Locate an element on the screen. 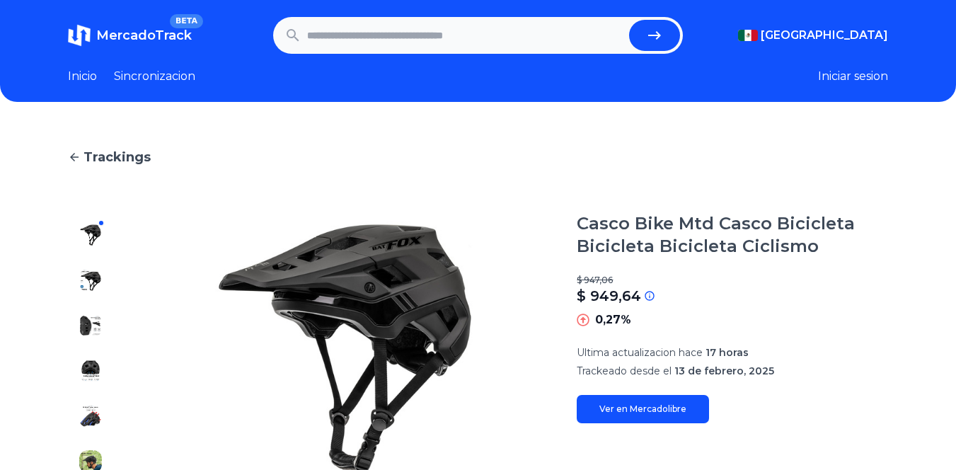 The image size is (956, 470). span: Ultima actualizacion hace is located at coordinates (639, 352).